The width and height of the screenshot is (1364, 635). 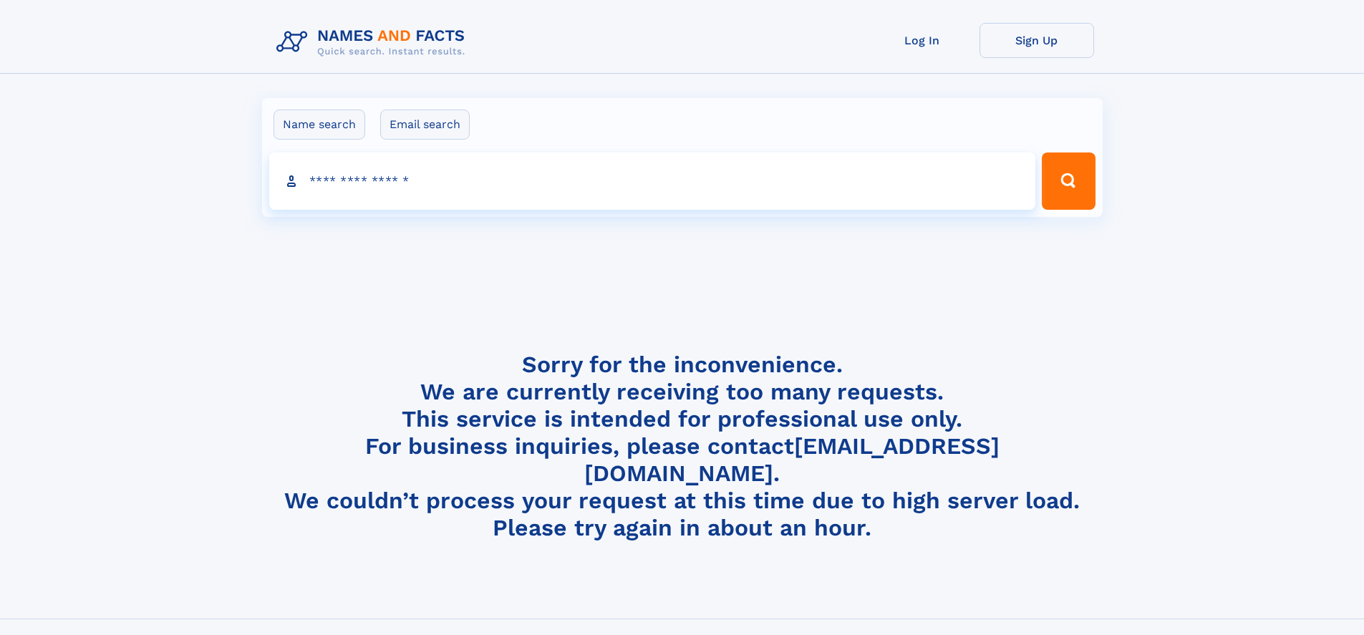 What do you see at coordinates (319, 125) in the screenshot?
I see `label: Name search` at bounding box center [319, 125].